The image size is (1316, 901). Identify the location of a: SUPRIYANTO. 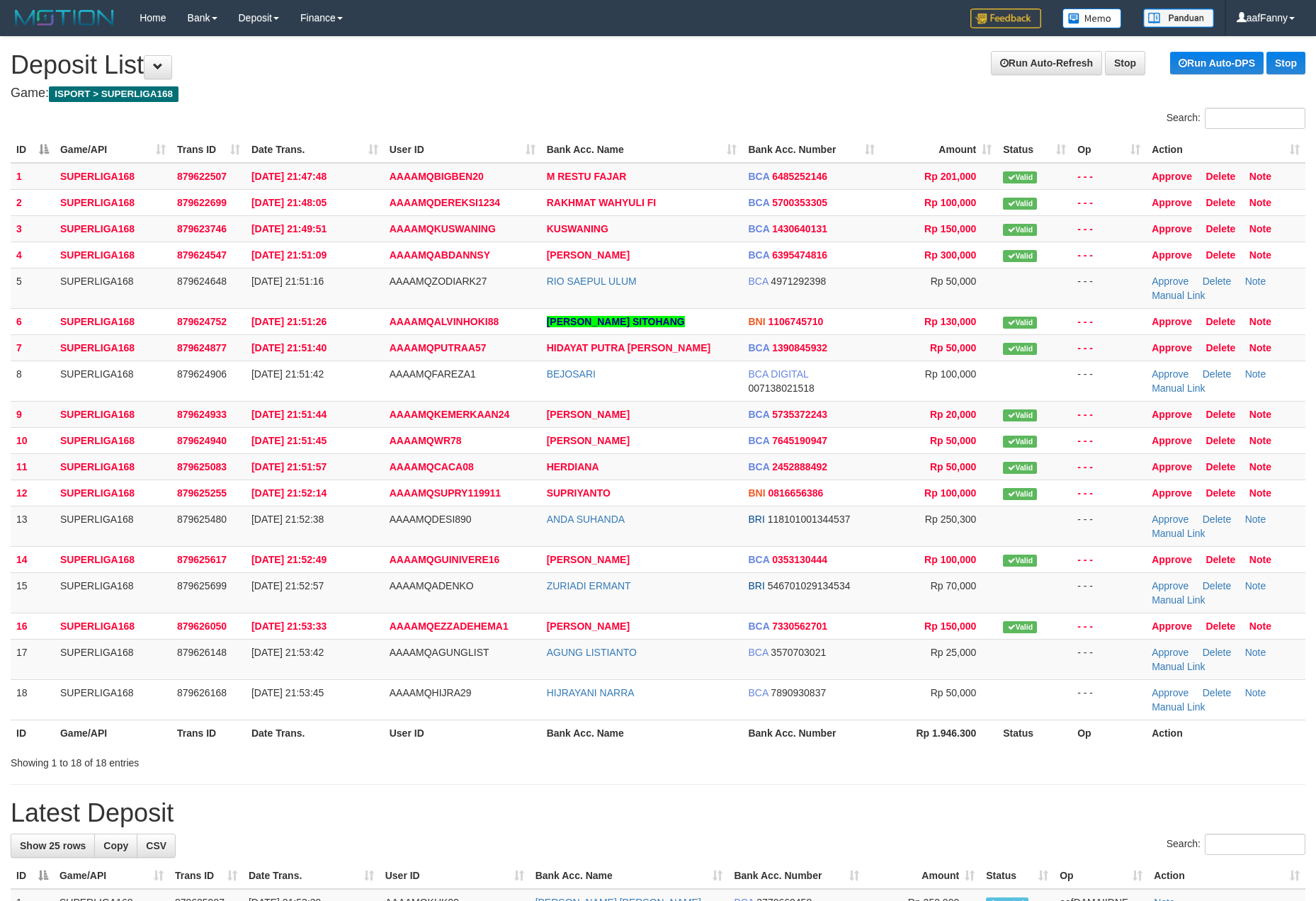
(579, 493).